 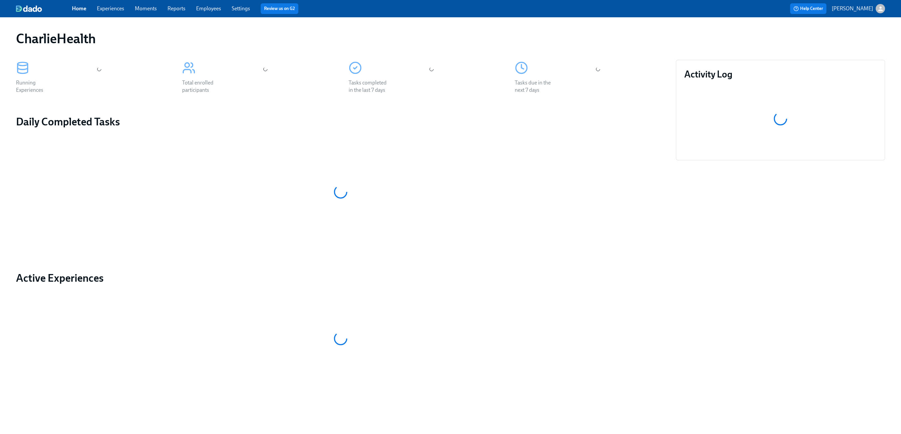 I want to click on div: Tasks completed in the last 7 days, so click(x=370, y=87).